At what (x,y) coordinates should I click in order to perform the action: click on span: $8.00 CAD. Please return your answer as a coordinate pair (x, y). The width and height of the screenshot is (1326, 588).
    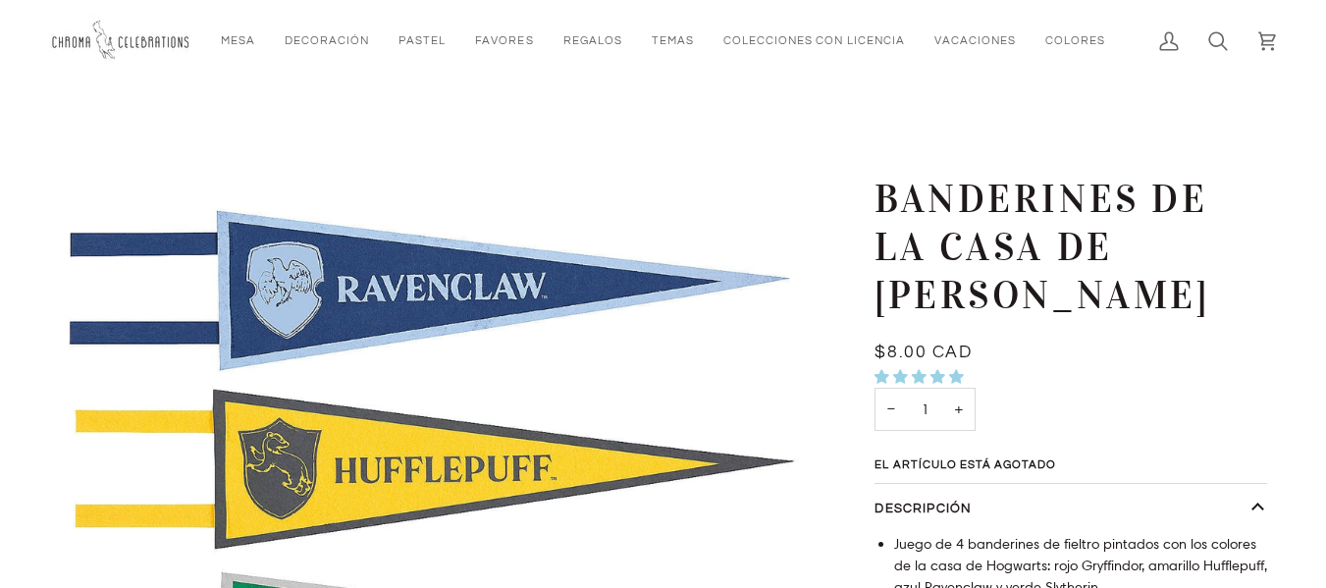
    Looking at the image, I should click on (922, 352).